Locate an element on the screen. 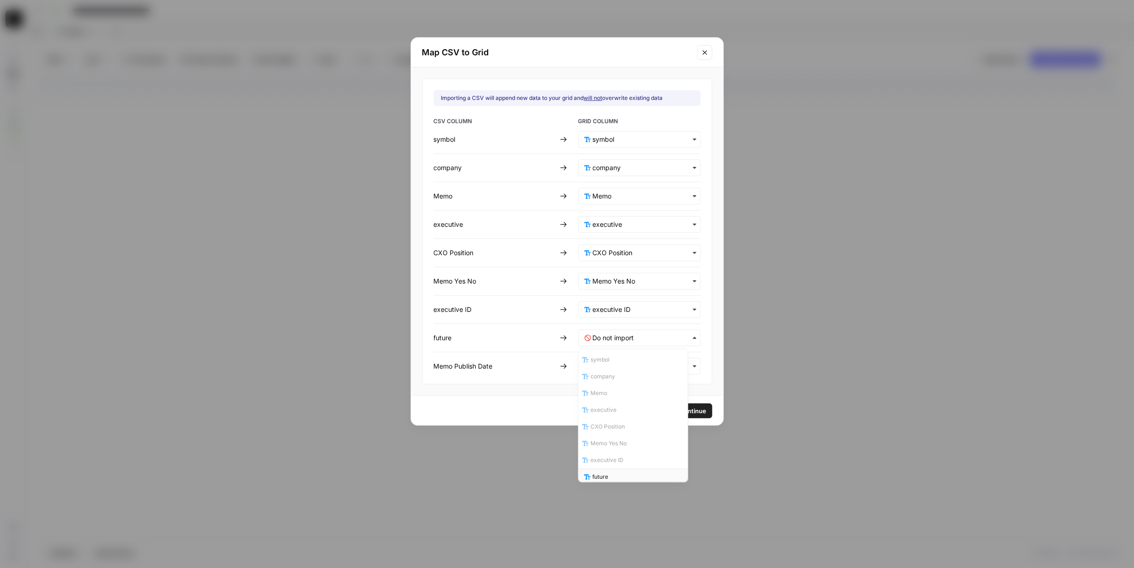 The width and height of the screenshot is (1134, 568). div: executive is located at coordinates (495, 225).